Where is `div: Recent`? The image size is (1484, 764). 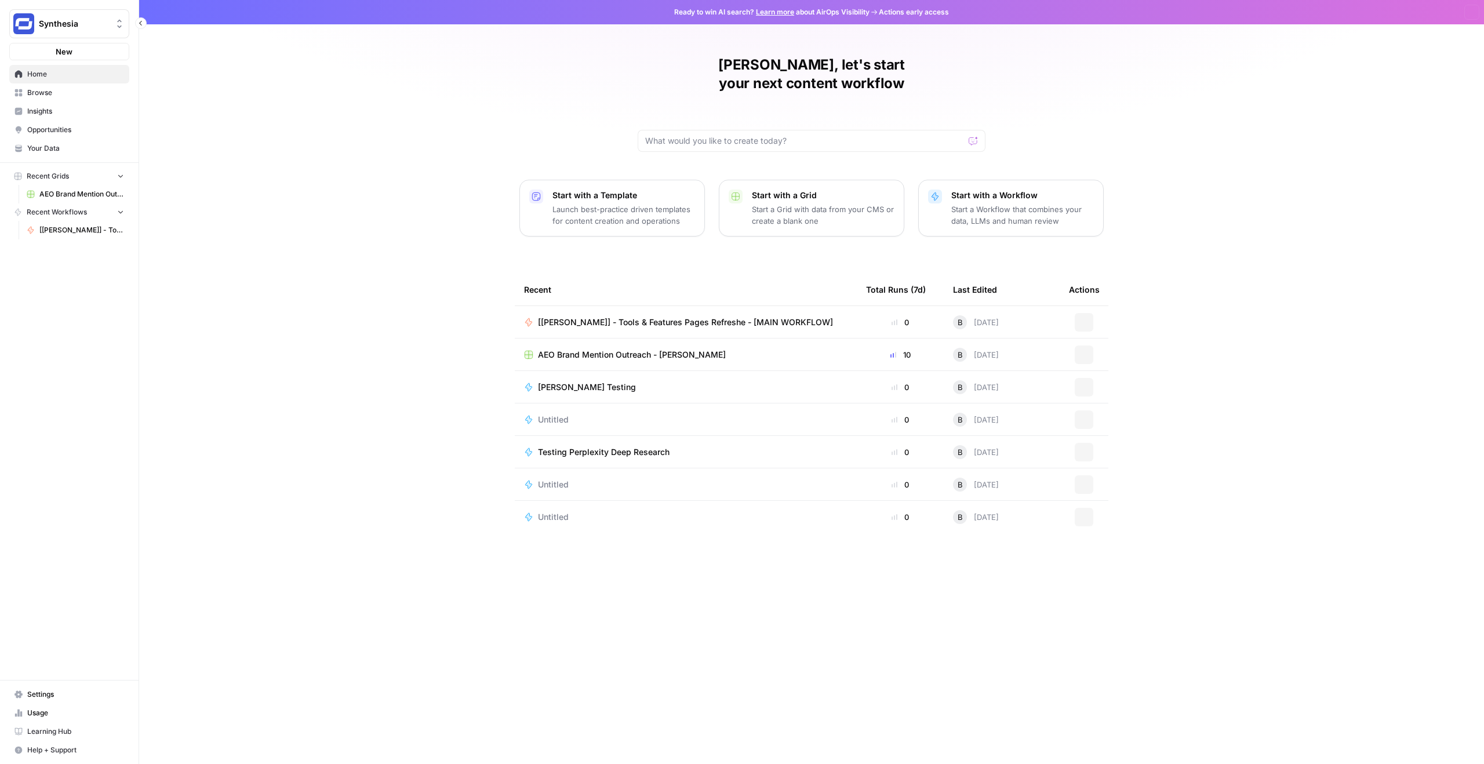
div: Recent is located at coordinates (686, 289).